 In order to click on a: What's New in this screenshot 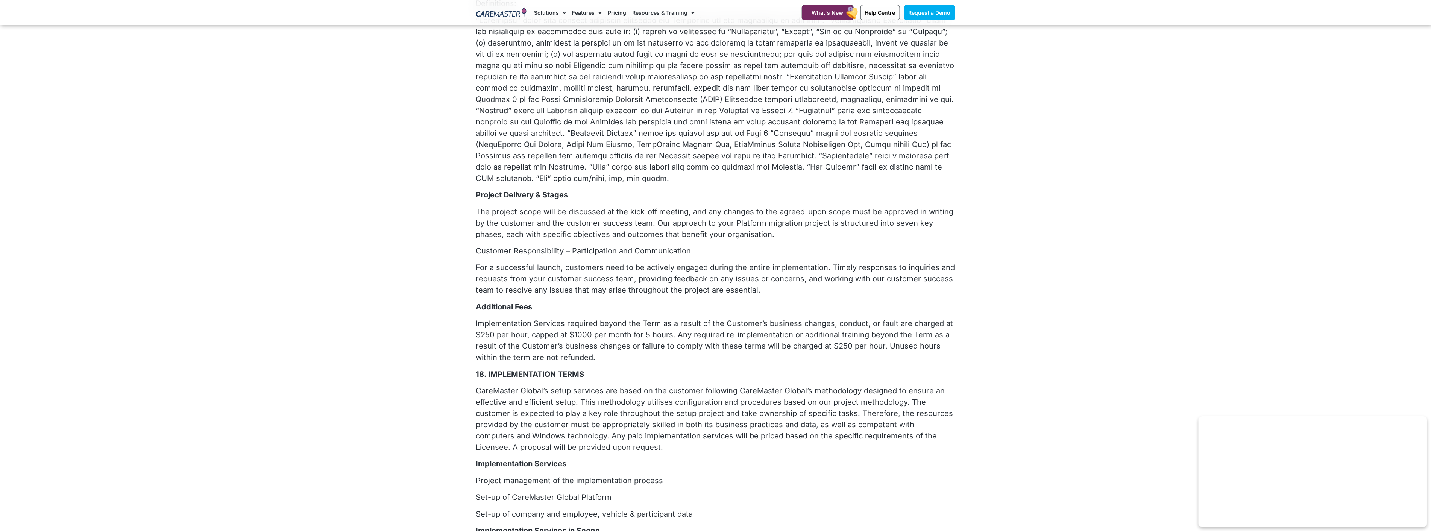, I will do `click(828, 12)`.